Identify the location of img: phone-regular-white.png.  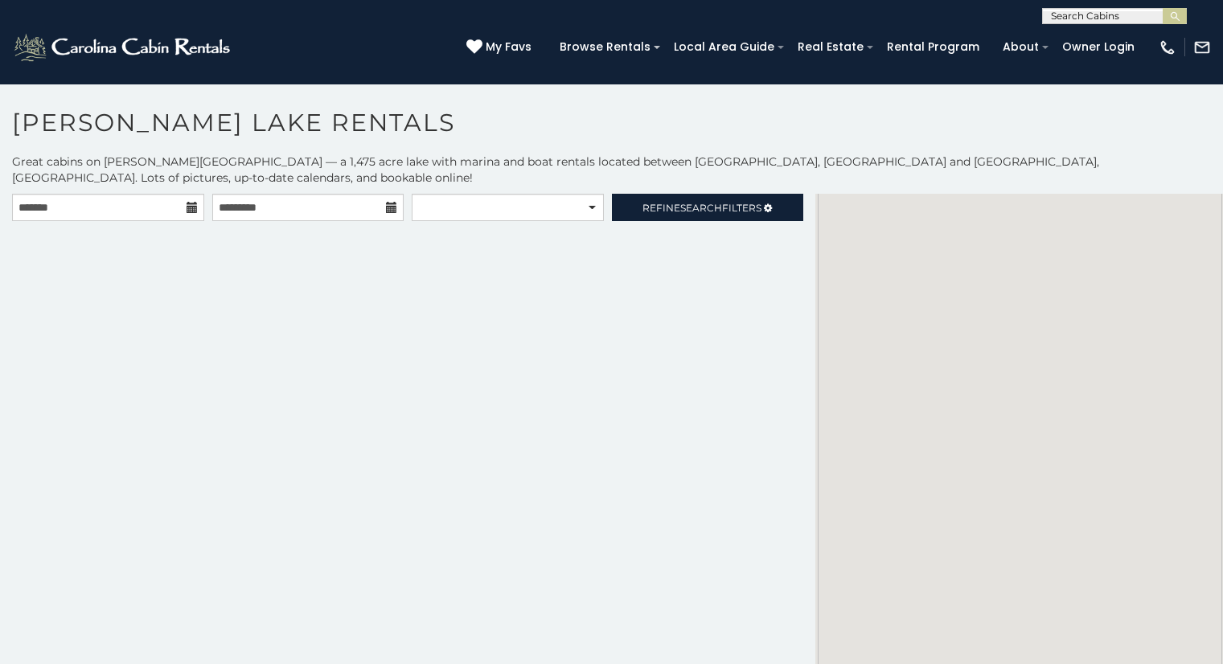
(1168, 47).